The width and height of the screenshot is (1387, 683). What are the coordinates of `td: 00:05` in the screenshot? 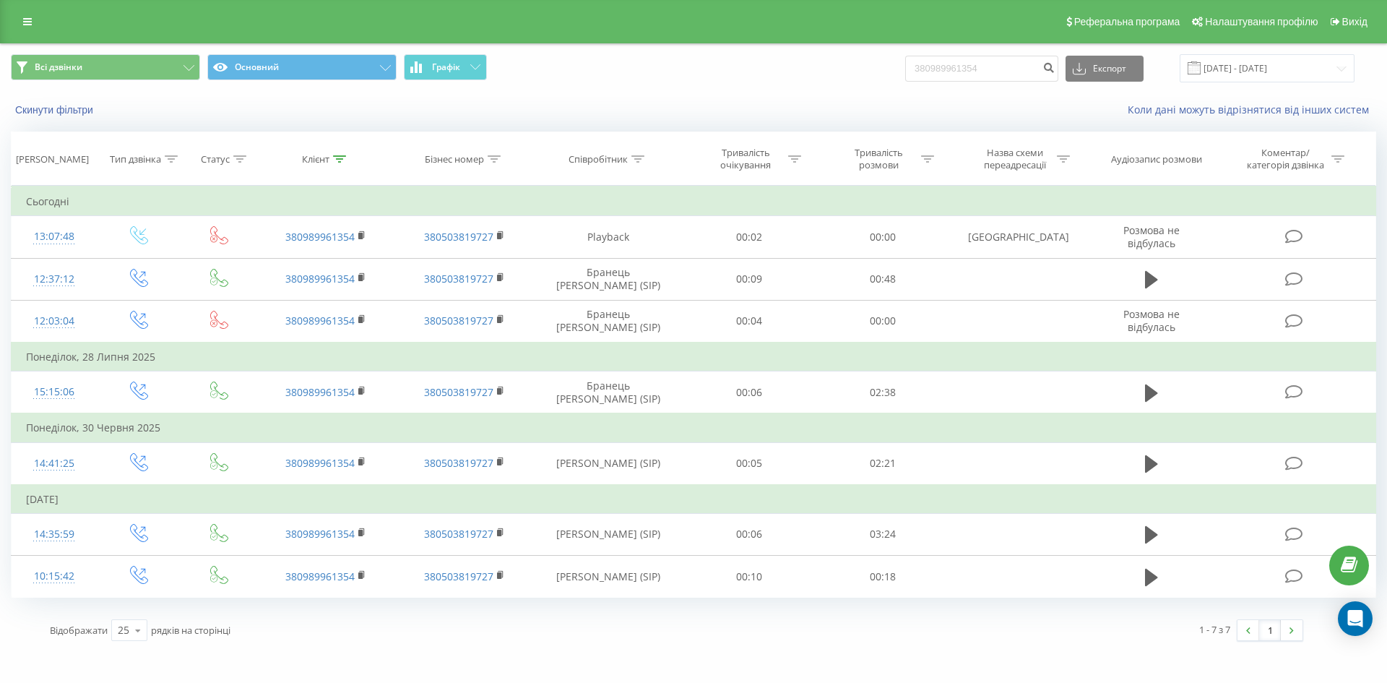 It's located at (749, 463).